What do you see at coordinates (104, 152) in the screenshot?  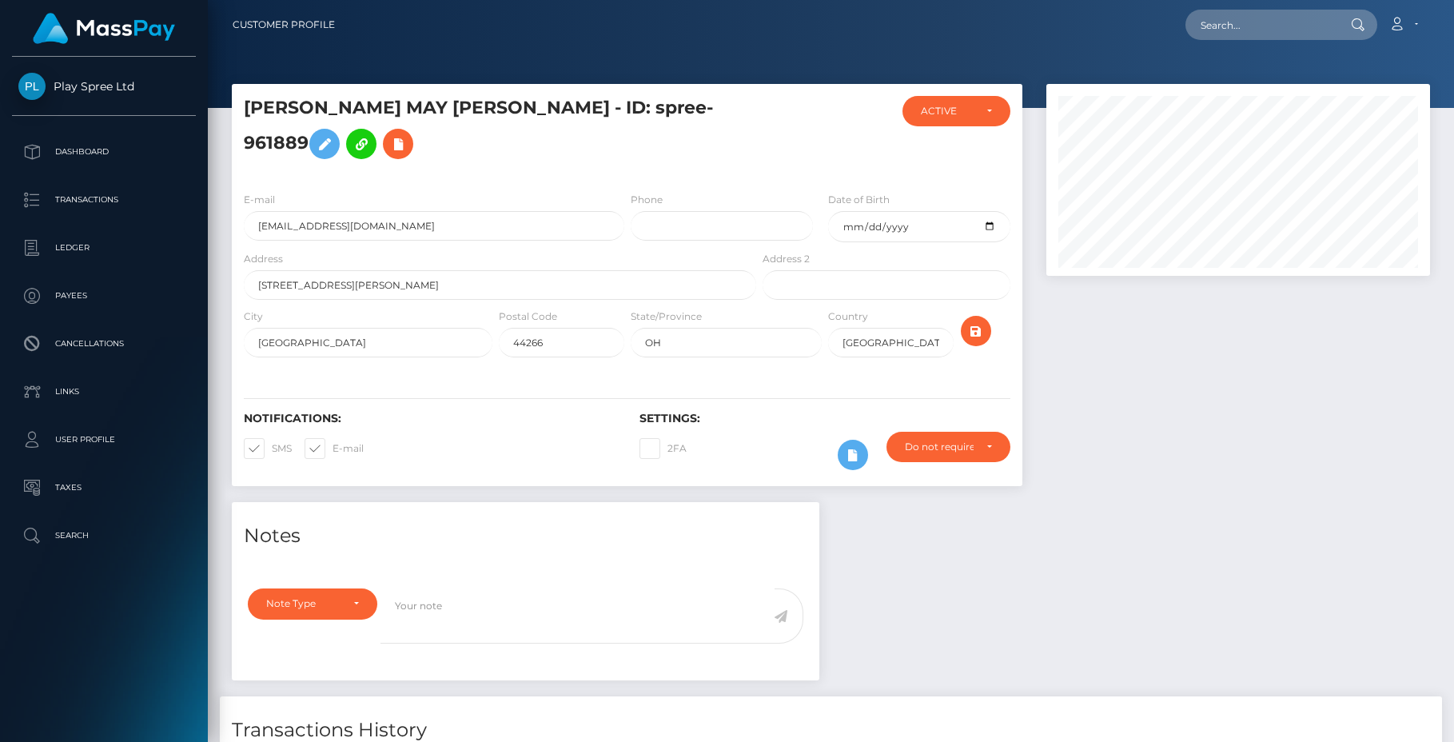 I see `a: Dashboard` at bounding box center [104, 152].